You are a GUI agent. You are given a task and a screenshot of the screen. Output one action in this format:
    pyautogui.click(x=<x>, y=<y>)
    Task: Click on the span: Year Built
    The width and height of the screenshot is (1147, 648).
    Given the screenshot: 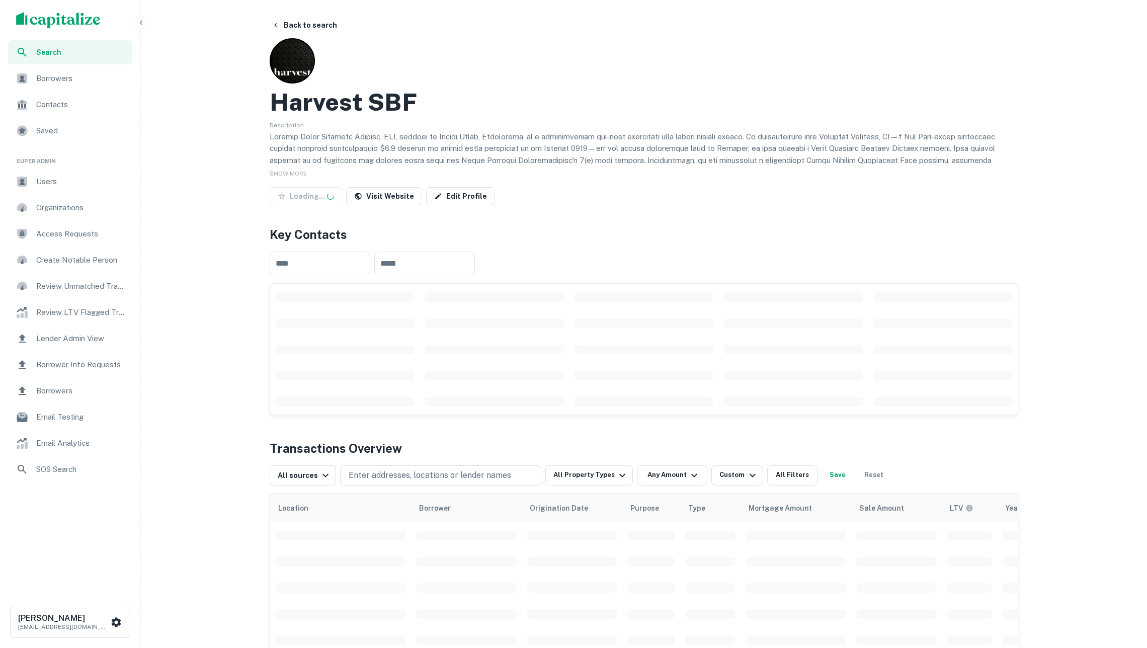 What is the action you would take?
    pyautogui.click(x=1029, y=508)
    